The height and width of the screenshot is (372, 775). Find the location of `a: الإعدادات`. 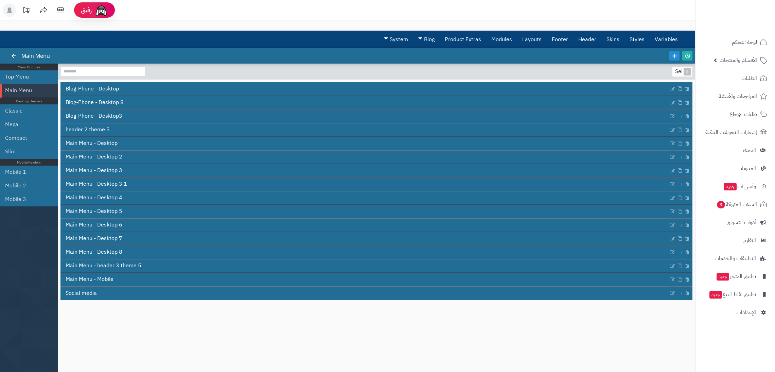

a: الإعدادات is located at coordinates (735, 312).